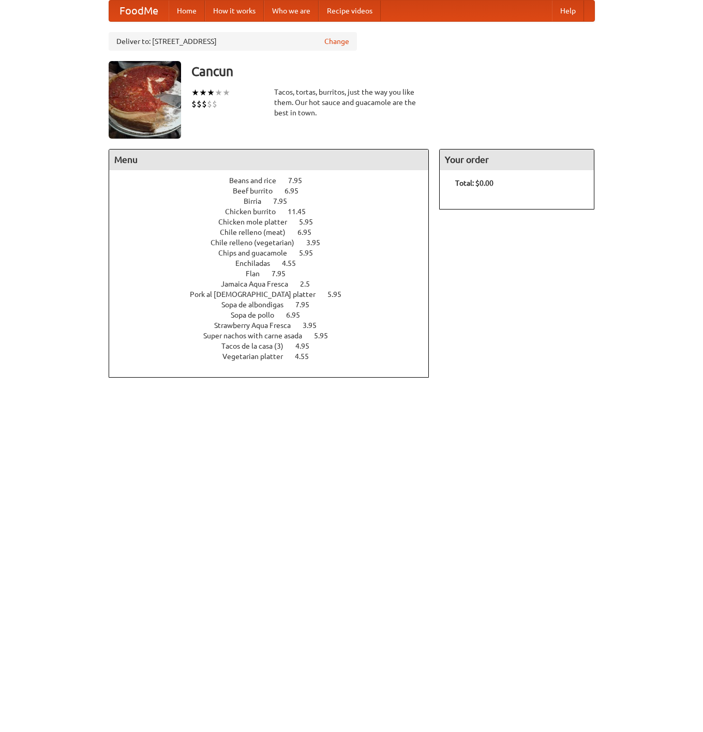  What do you see at coordinates (258, 243) in the screenshot?
I see `span: Chile relleno (vegetarian)` at bounding box center [258, 243].